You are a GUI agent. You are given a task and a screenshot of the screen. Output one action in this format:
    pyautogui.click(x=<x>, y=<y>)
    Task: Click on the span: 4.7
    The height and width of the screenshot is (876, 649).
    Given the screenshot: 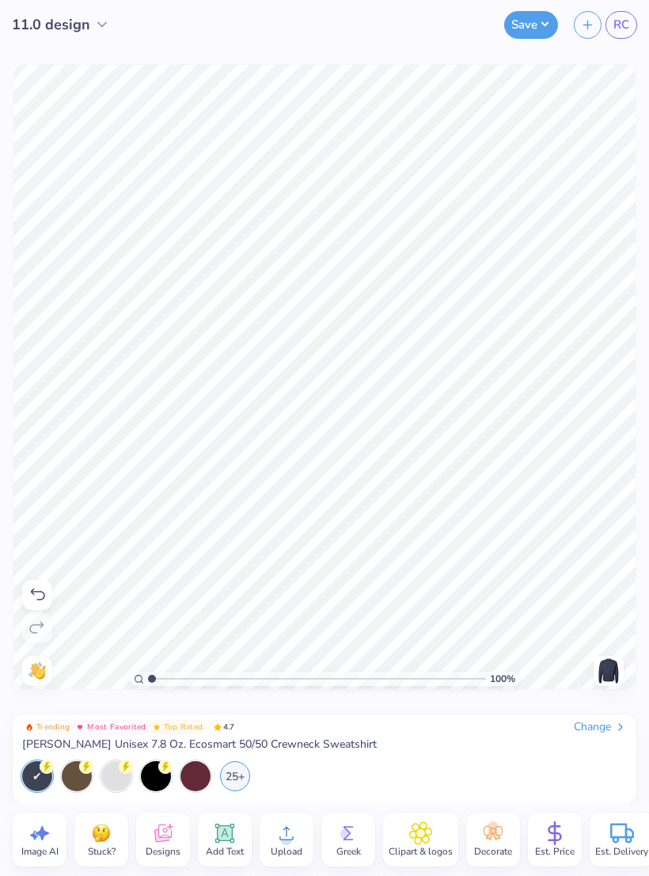 What is the action you would take?
    pyautogui.click(x=224, y=727)
    